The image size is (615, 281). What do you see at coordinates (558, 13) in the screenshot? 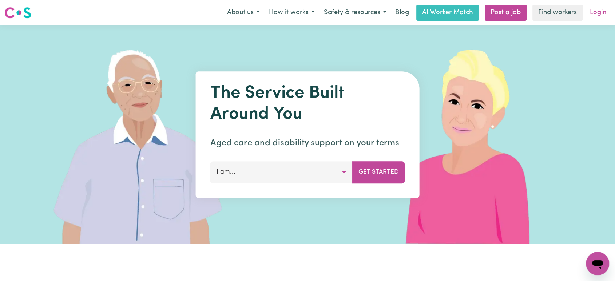
I see `a: Find workers` at bounding box center [558, 13].